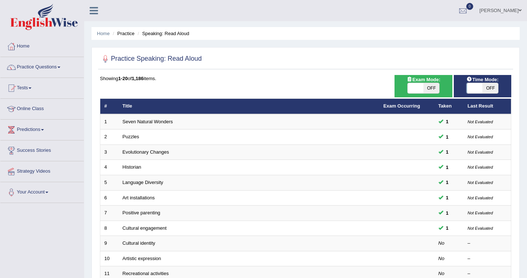 The height and width of the screenshot is (278, 527). I want to click on th: Last Result, so click(488, 107).